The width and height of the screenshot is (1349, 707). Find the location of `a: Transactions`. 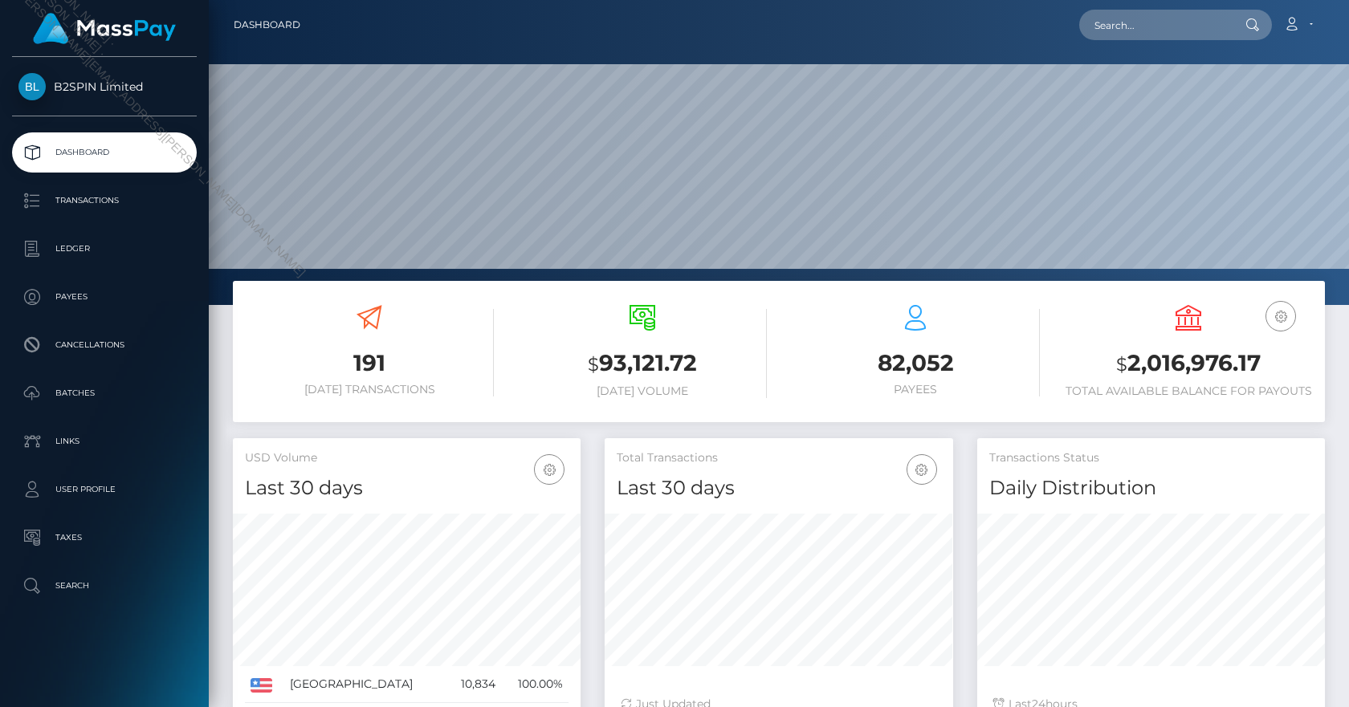

a: Transactions is located at coordinates (104, 201).